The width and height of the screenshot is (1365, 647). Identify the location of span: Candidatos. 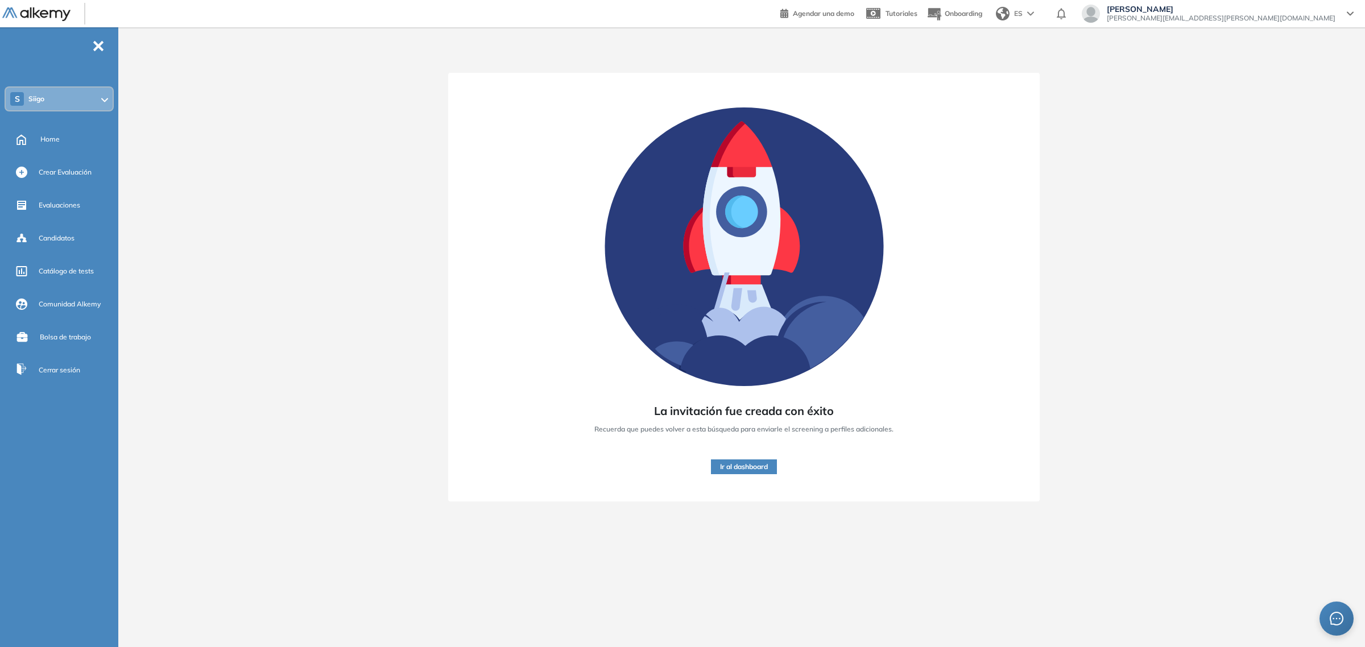
(56, 238).